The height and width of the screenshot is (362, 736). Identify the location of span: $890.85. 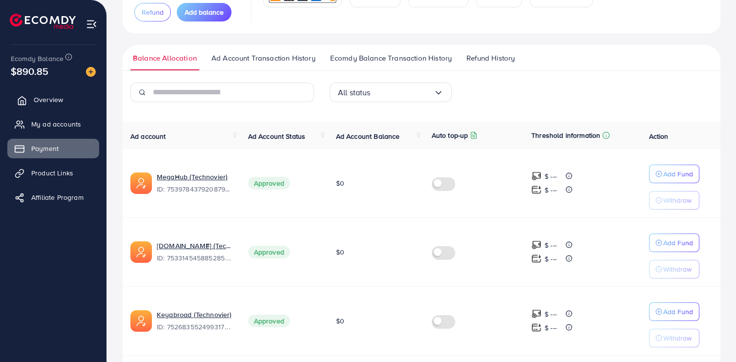
(29, 71).